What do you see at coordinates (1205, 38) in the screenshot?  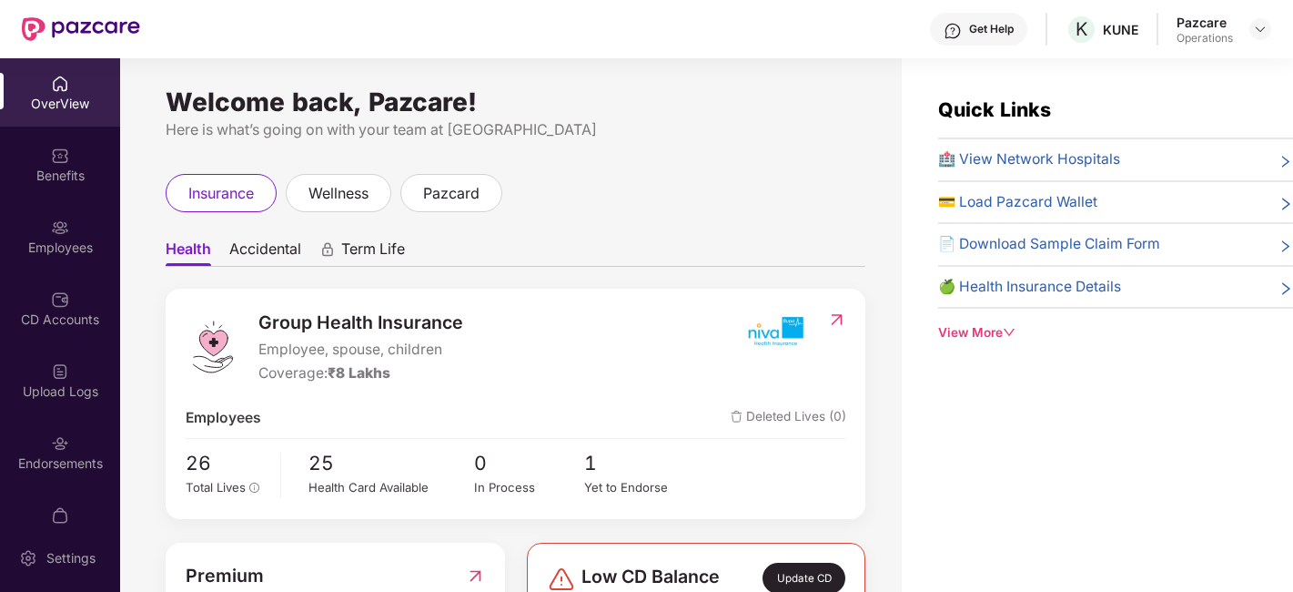 I see `div: Operations` at bounding box center [1205, 38].